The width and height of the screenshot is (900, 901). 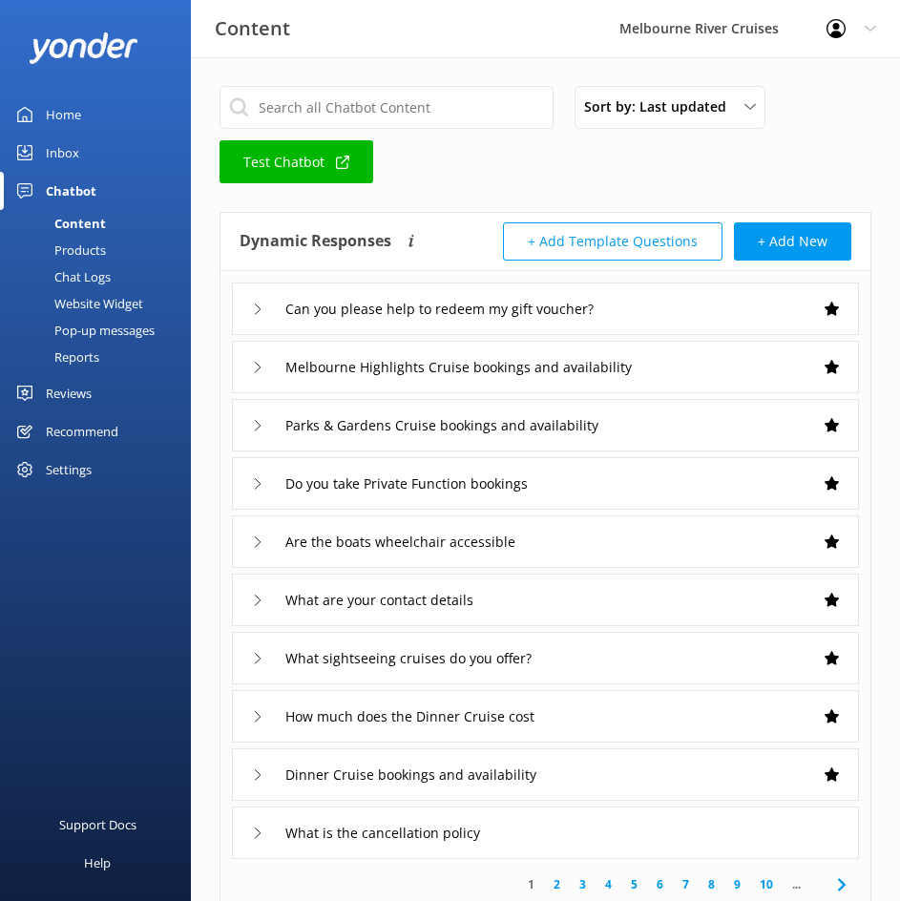 What do you see at coordinates (608, 884) in the screenshot?
I see `a: 4` at bounding box center [608, 884].